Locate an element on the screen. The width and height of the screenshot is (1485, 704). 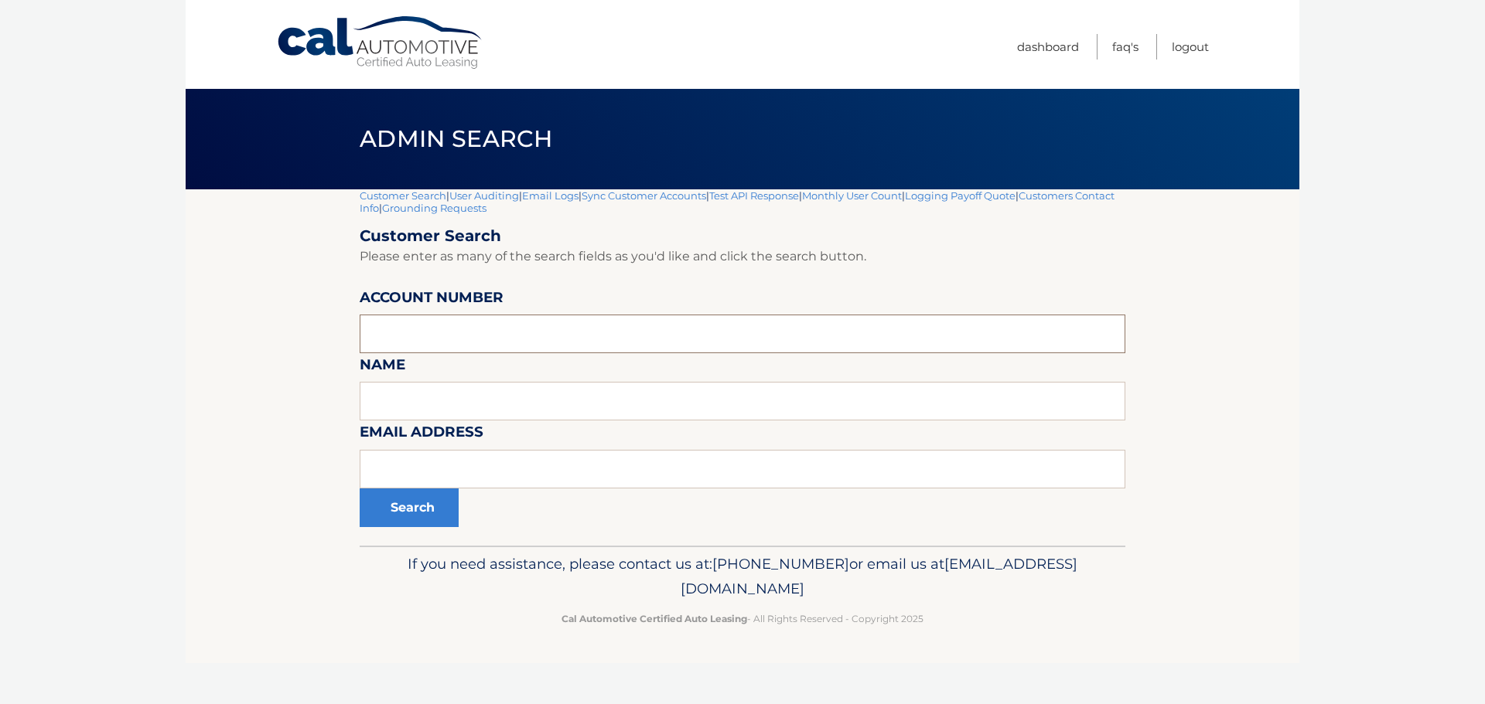
a: Cal Automotive is located at coordinates (380, 43).